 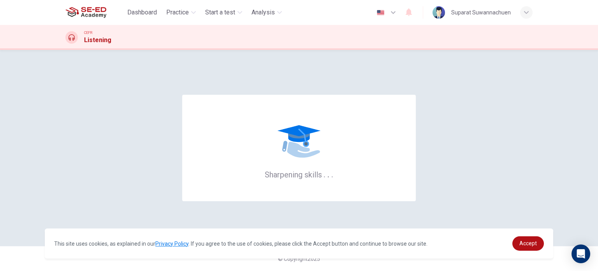 What do you see at coordinates (528, 243) in the screenshot?
I see `span: Accept` at bounding box center [528, 243].